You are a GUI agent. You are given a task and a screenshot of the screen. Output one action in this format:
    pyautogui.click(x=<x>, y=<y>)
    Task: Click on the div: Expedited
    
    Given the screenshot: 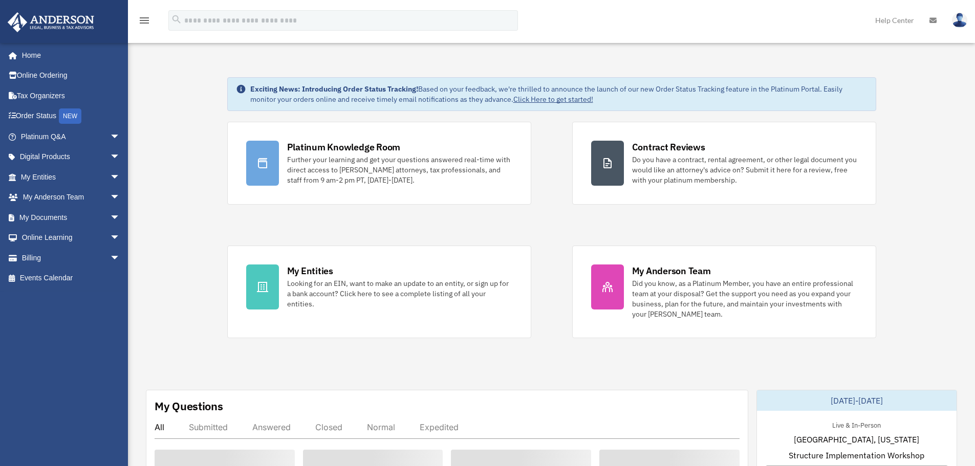 What is the action you would take?
    pyautogui.click(x=439, y=427)
    